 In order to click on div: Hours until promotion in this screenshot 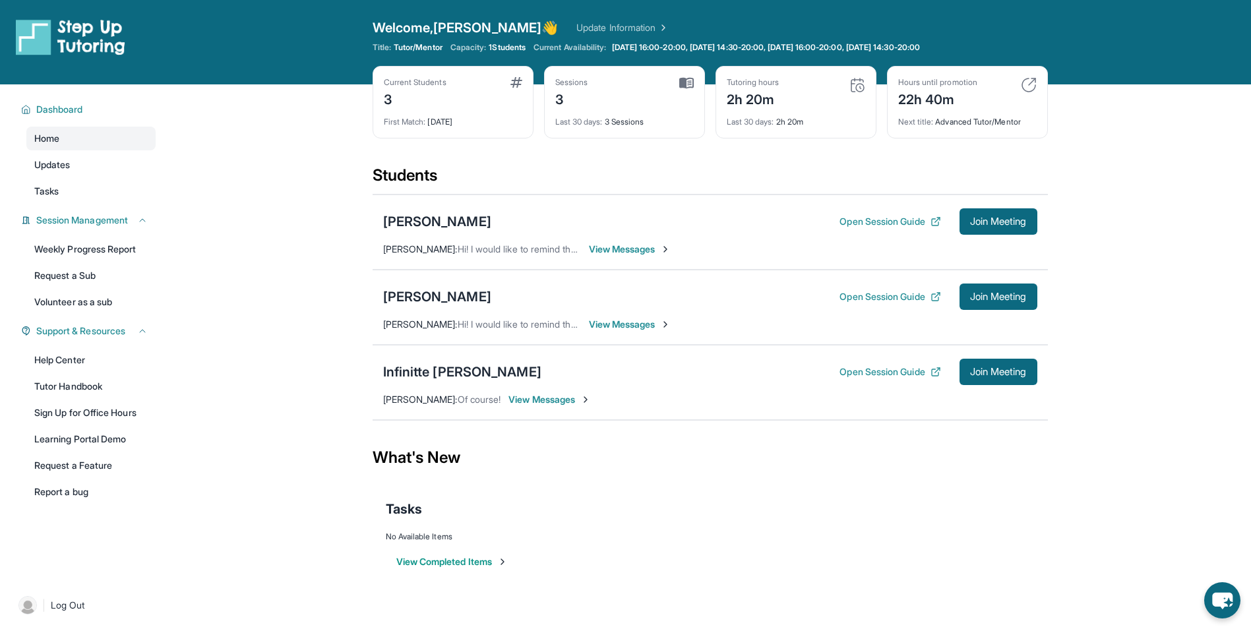, I will do `click(938, 82)`.